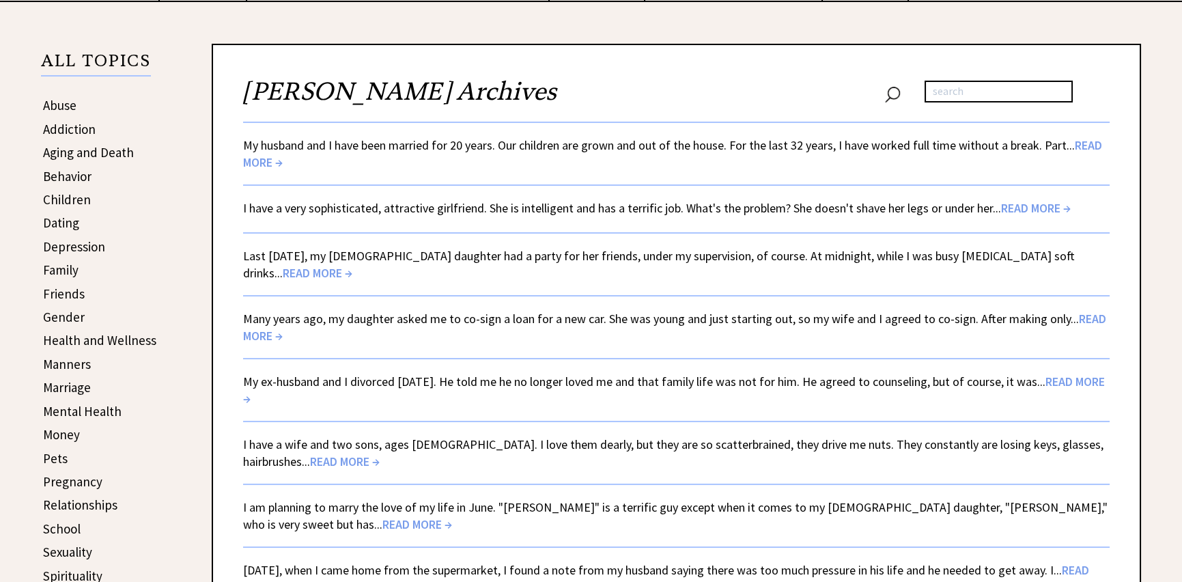 This screenshot has width=1182, height=582. What do you see at coordinates (657, 208) in the screenshot?
I see `a: I have a very sophisticated, attractive girlfriend. She is intelligent and has a terrific job. Wh...` at bounding box center [657, 208].